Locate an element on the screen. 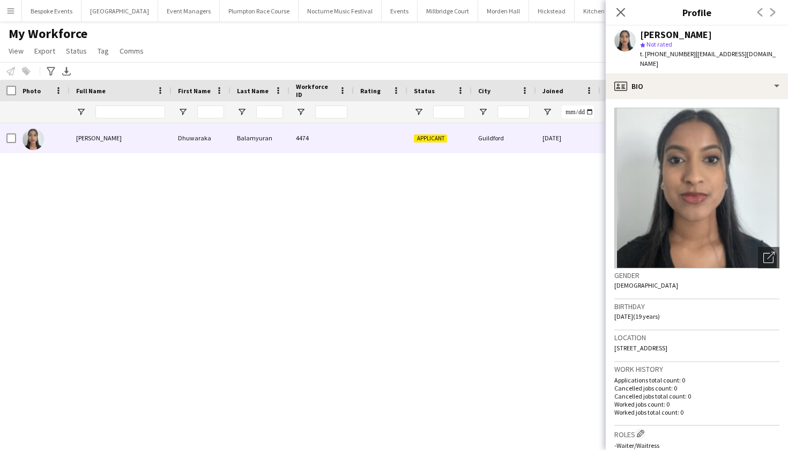 The height and width of the screenshot is (450, 788). a: Status is located at coordinates (76, 51).